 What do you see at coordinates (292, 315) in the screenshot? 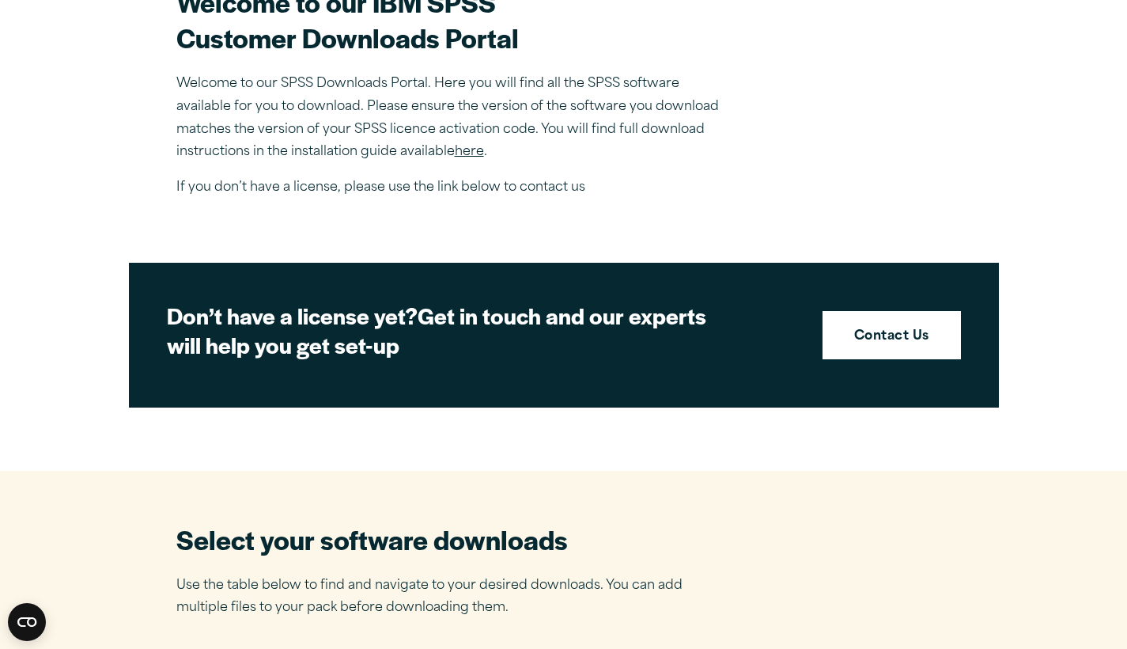
I see `strong: Don’t have a license yet?` at bounding box center [292, 315].